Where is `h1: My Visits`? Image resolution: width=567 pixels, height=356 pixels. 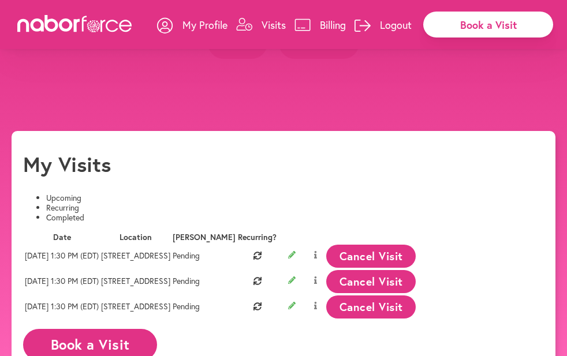
h1: My Visits is located at coordinates (67, 164).